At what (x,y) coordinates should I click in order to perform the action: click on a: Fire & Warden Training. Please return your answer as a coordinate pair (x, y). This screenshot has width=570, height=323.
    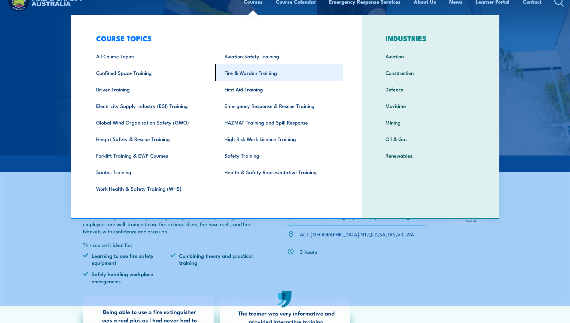
    Looking at the image, I should click on (279, 72).